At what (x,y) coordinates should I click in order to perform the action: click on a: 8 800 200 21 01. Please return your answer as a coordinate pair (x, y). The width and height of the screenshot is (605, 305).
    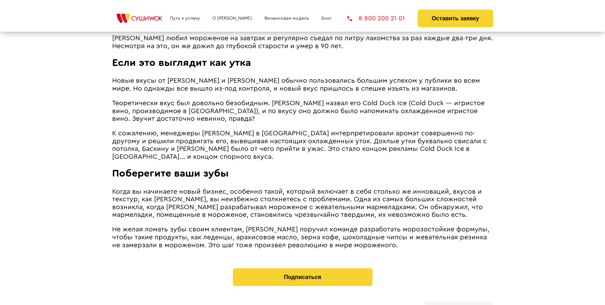
    Looking at the image, I should click on (376, 18).